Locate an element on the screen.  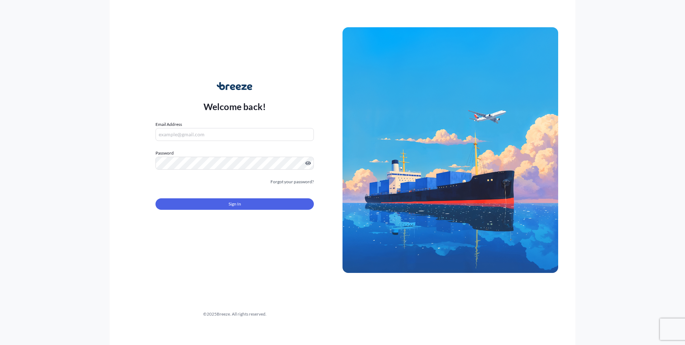
span: Sign In is located at coordinates (235, 204).